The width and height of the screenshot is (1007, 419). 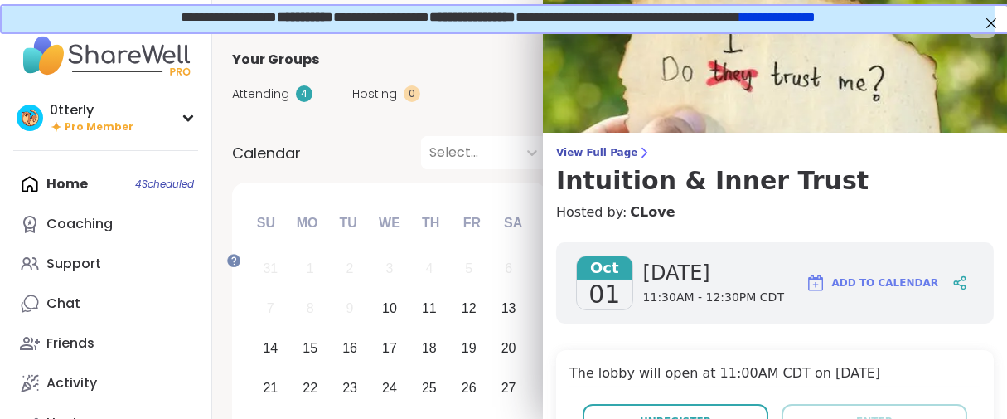 What do you see at coordinates (652, 212) in the screenshot?
I see `a: CLove` at bounding box center [652, 212].